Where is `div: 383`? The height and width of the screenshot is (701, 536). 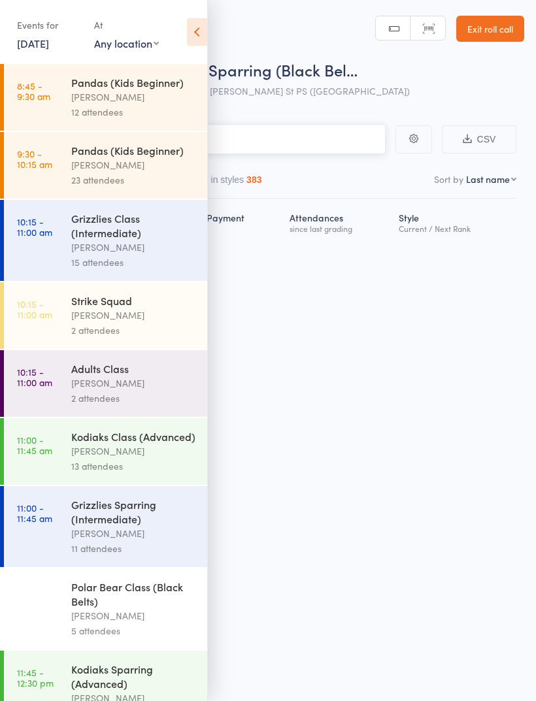 div: 383 is located at coordinates (254, 180).